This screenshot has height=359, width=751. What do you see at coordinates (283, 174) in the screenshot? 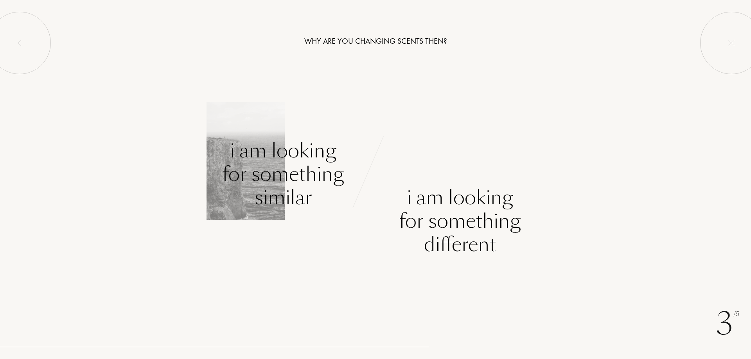
I see `div: I am looking for something similar` at bounding box center [283, 174].